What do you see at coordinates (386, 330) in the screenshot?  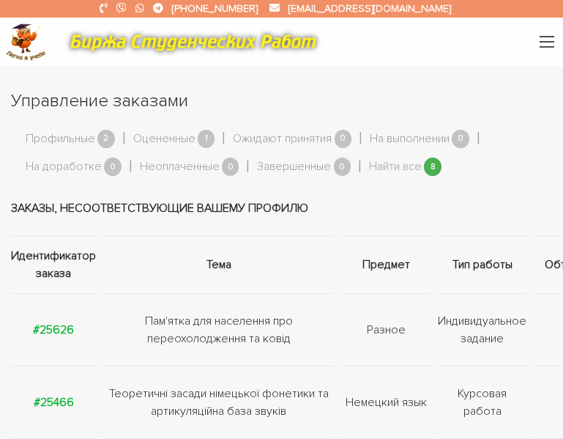 I see `td: Разное` at bounding box center [386, 330].